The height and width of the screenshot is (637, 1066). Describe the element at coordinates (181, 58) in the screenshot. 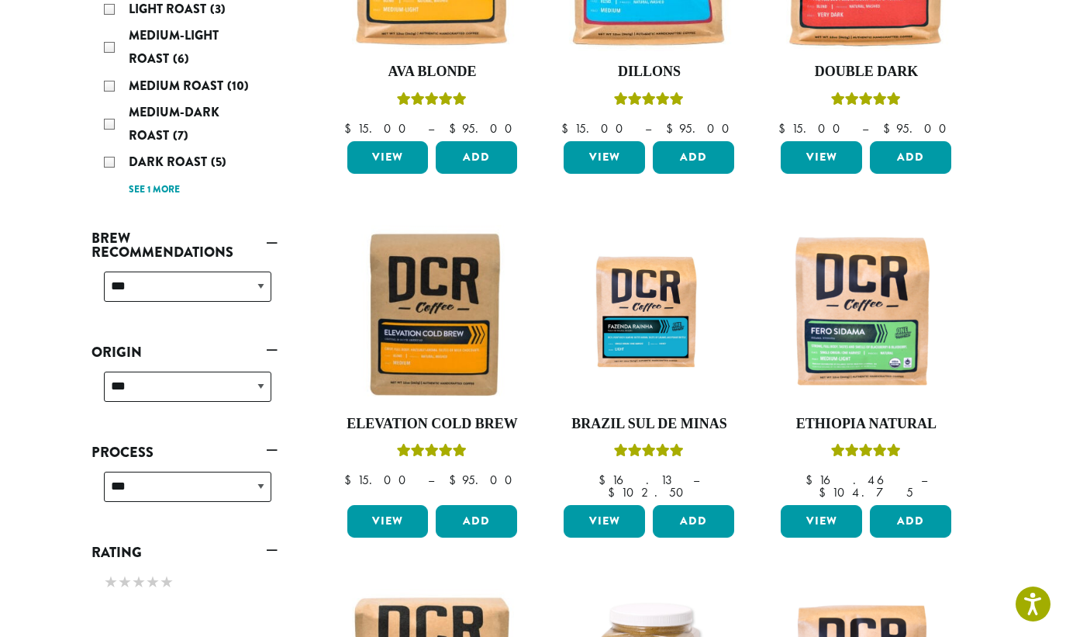

I see `span: (6)` at that location.